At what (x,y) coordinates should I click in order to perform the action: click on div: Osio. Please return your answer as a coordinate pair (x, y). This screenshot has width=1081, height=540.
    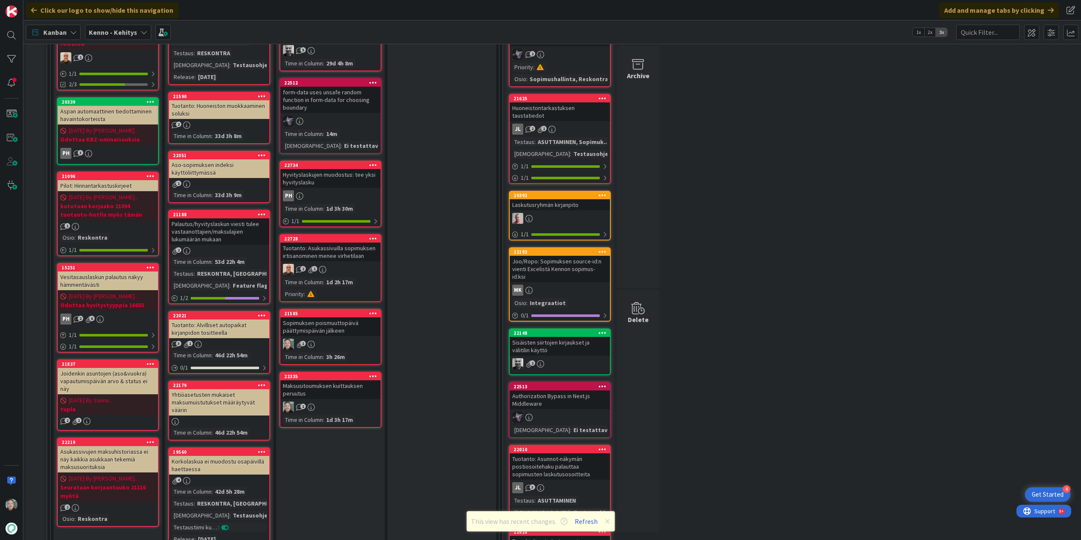
    Looking at the image, I should click on (519, 303).